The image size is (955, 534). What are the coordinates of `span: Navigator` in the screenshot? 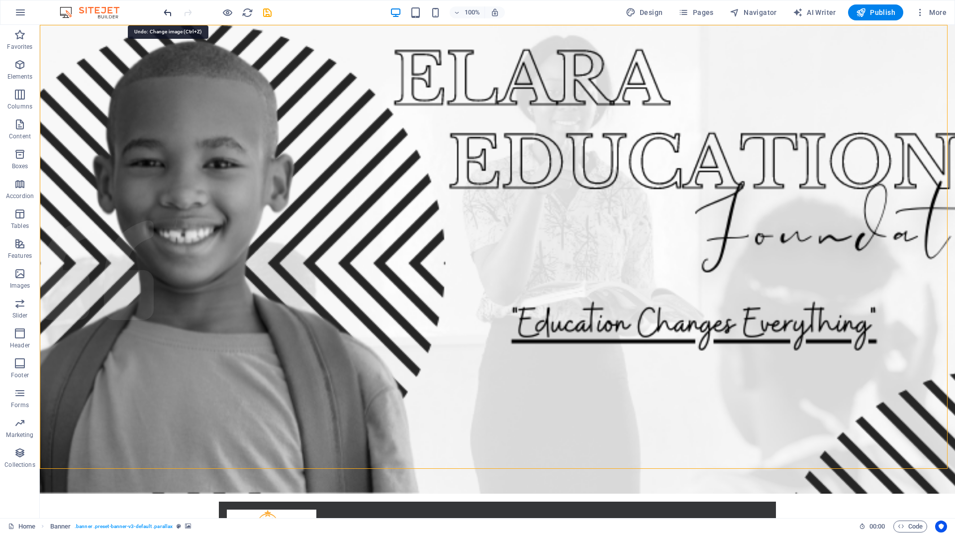 It's located at (753, 12).